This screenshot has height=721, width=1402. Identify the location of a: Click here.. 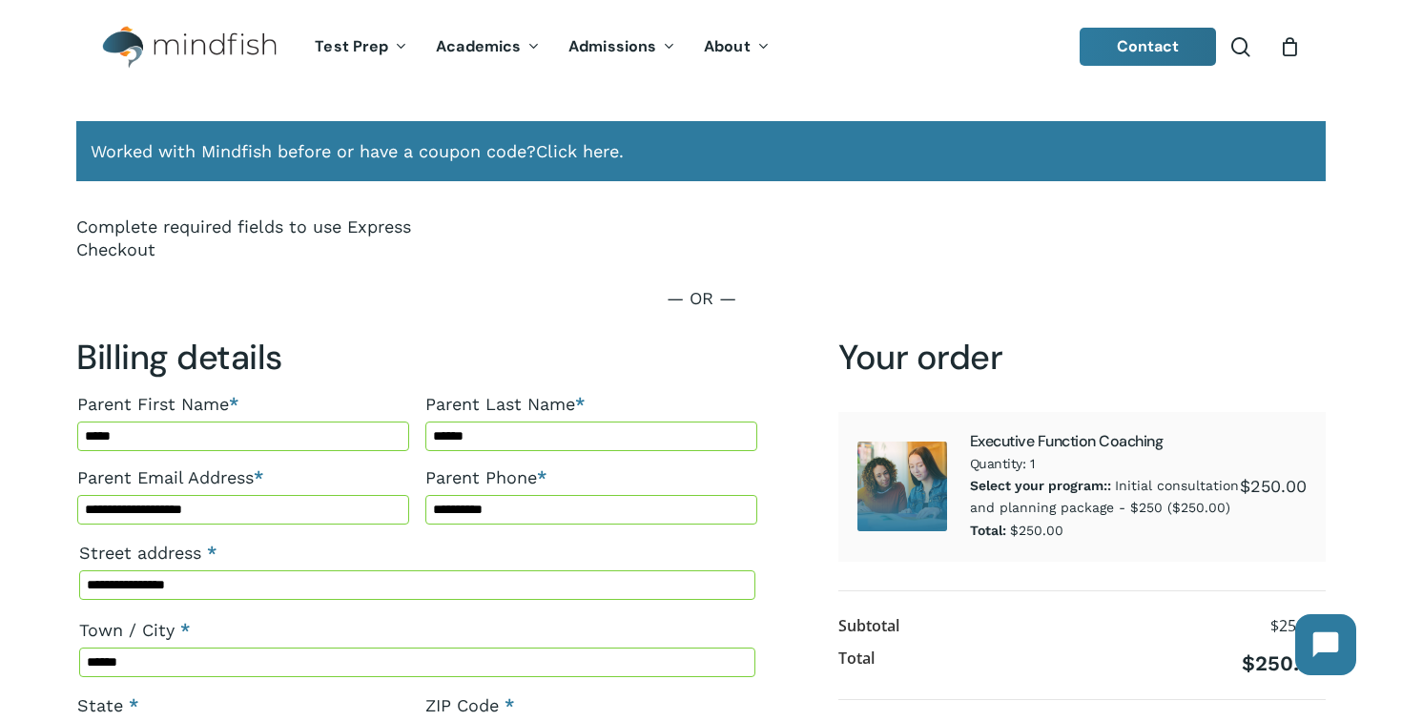
(580, 151).